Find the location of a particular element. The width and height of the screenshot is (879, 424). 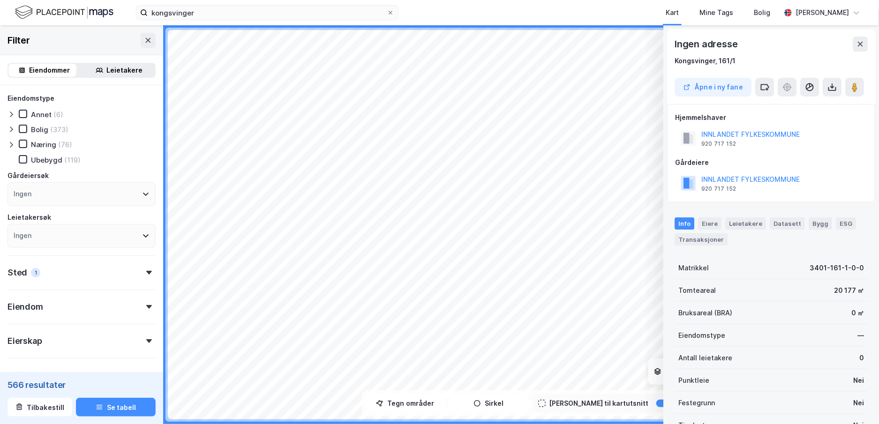

div: Kongsvinger, 161/1 is located at coordinates (705, 61).